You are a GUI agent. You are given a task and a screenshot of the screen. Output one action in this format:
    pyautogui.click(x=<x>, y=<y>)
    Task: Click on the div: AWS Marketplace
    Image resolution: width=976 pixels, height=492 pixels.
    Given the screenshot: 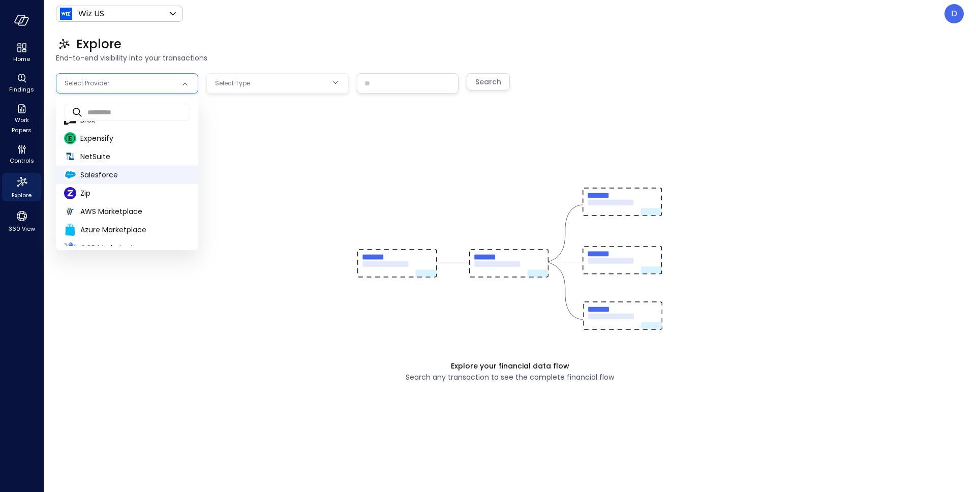 What is the action you would take?
    pyautogui.click(x=135, y=212)
    